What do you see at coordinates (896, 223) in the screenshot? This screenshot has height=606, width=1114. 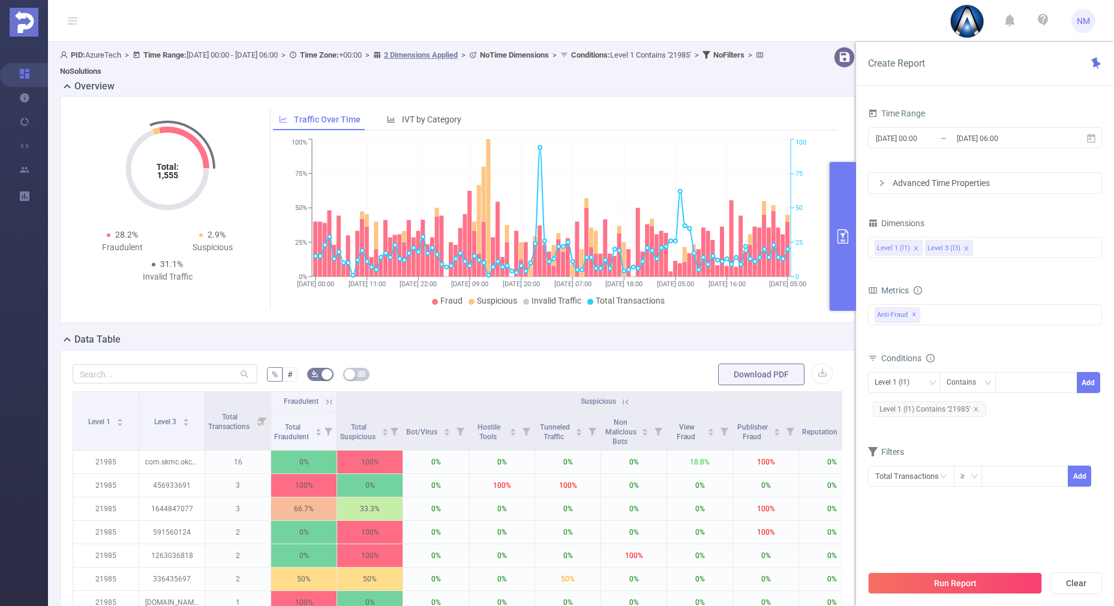 I see `span: Dimensions` at bounding box center [896, 223].